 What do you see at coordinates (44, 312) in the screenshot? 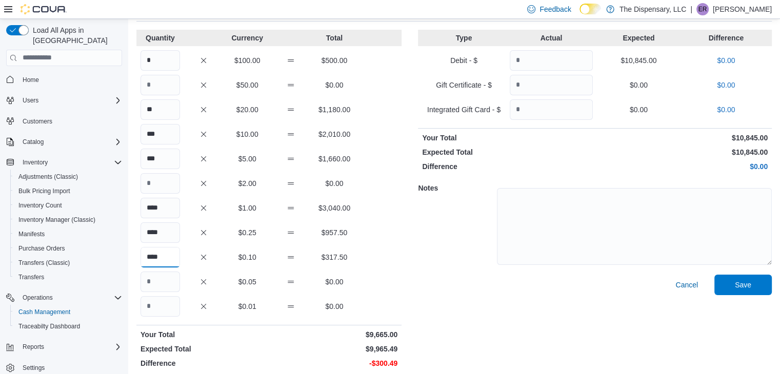
I see `a: Cash Management` at bounding box center [44, 312].